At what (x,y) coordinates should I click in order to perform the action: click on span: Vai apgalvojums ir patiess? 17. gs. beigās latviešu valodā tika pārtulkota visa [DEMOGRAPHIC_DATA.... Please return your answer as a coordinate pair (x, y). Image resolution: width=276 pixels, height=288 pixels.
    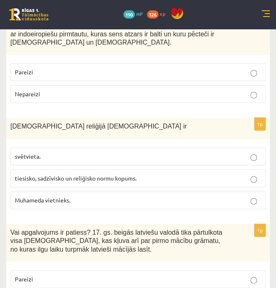
    Looking at the image, I should click on (116, 241).